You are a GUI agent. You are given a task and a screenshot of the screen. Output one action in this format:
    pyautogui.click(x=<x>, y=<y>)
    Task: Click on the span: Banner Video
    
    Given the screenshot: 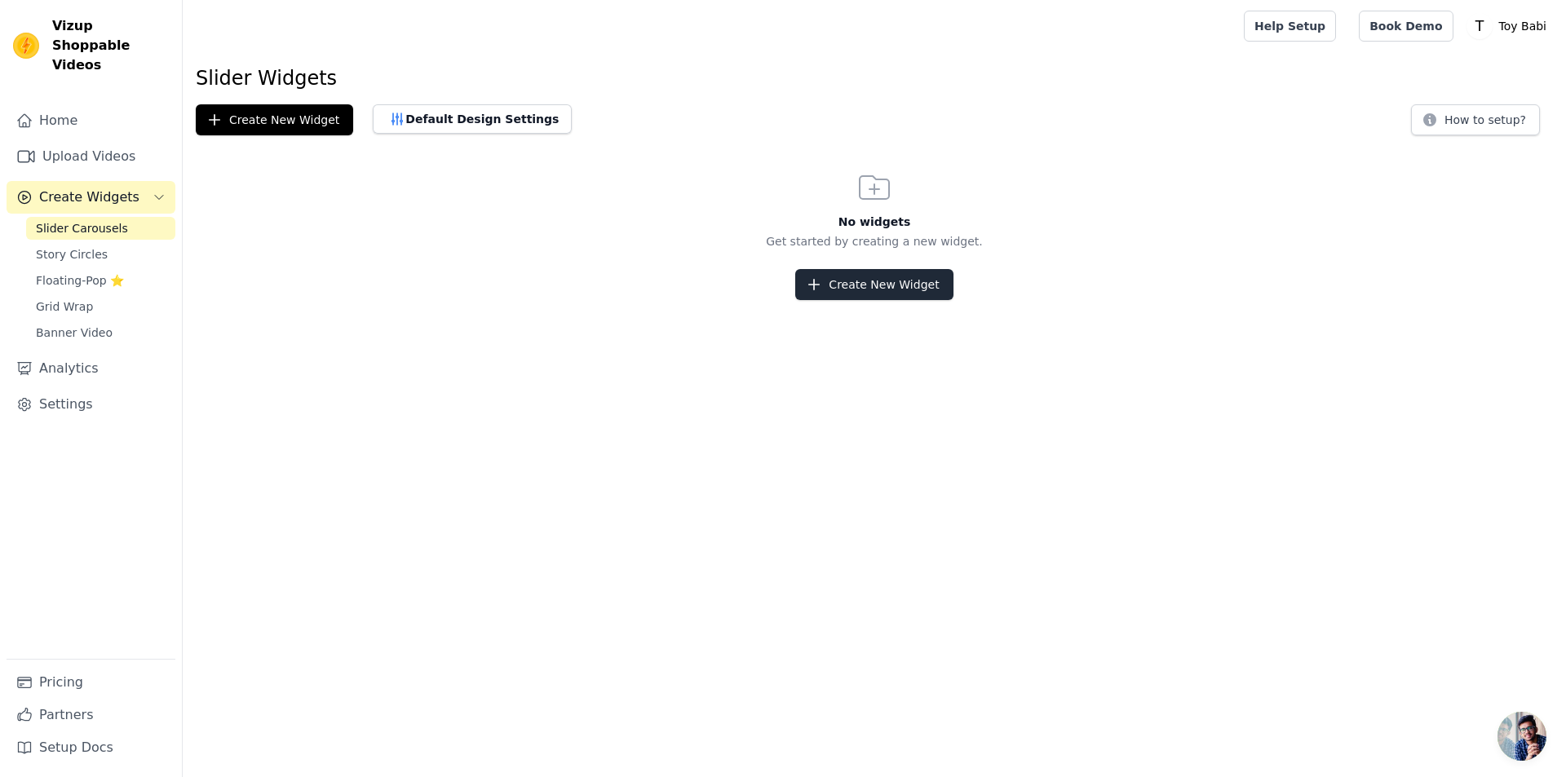 What is the action you would take?
    pyautogui.click(x=74, y=333)
    